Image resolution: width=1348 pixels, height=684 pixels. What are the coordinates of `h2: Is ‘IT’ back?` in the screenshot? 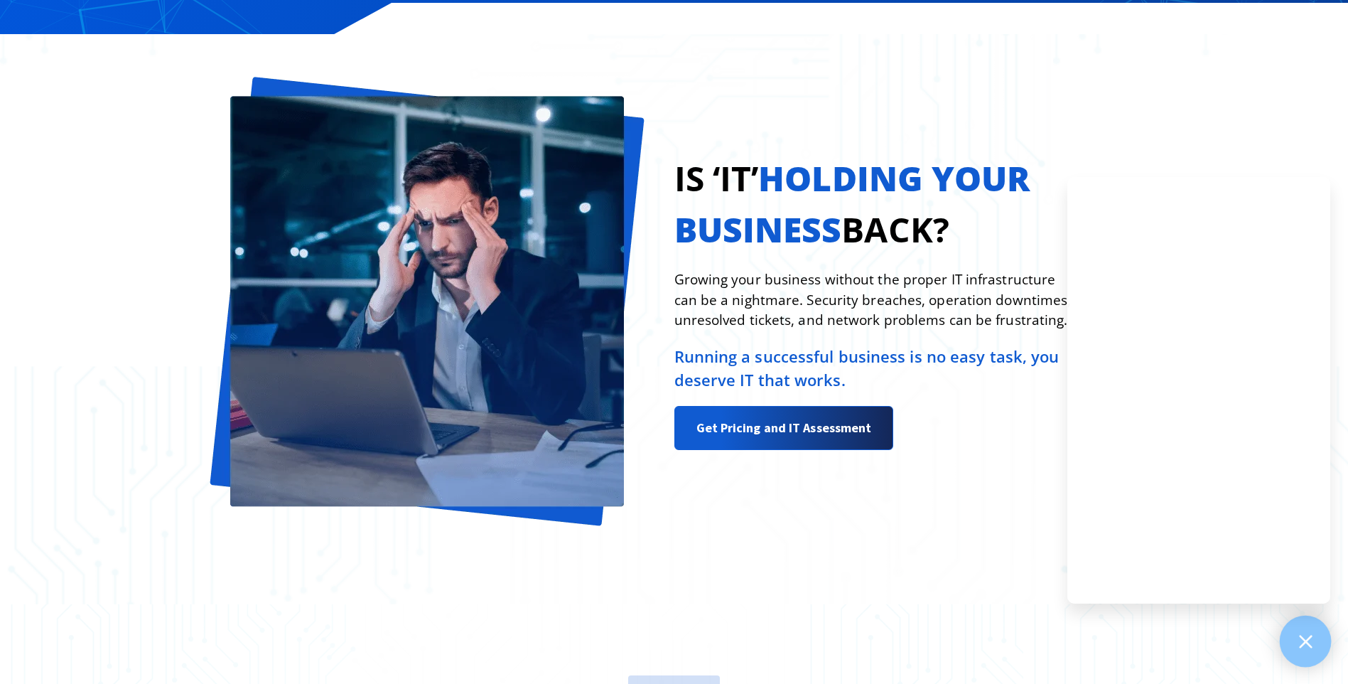 It's located at (875, 204).